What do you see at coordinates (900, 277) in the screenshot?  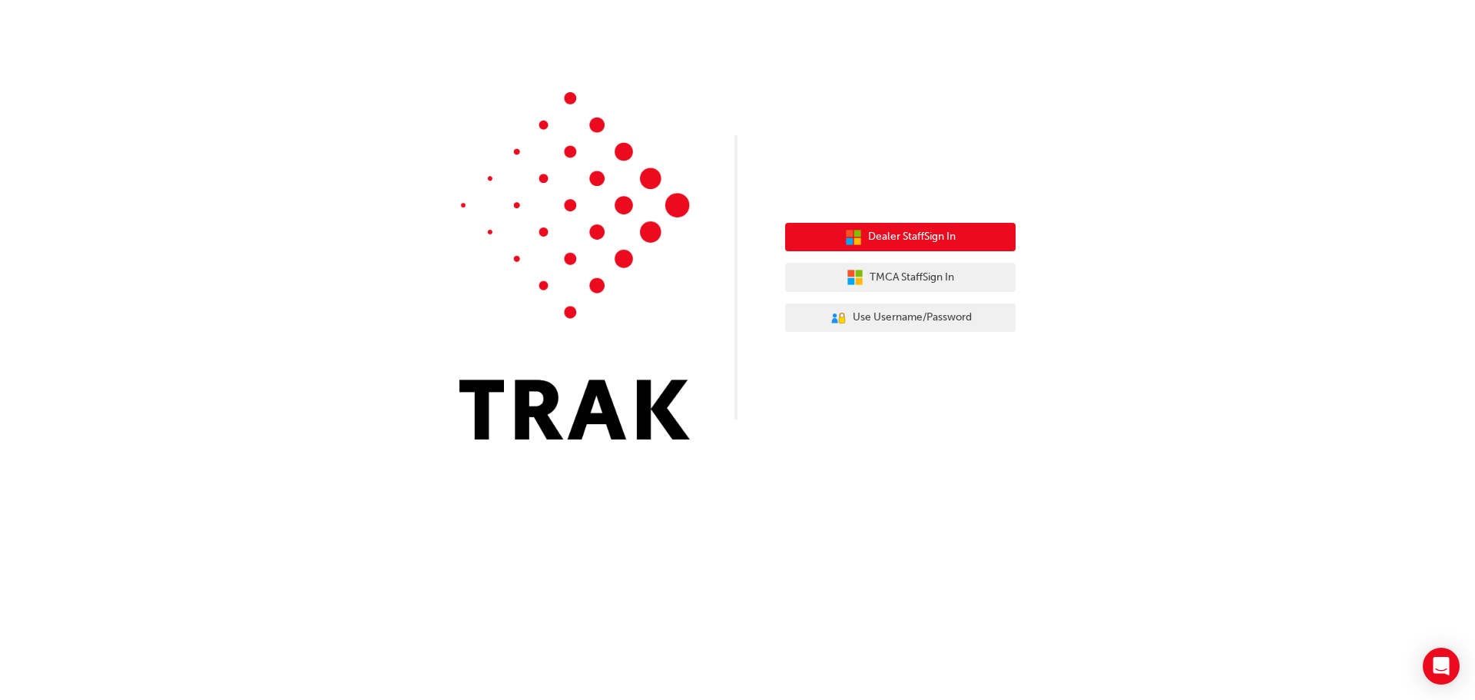 I see `button: TMCA StaffSign In` at bounding box center [900, 277].